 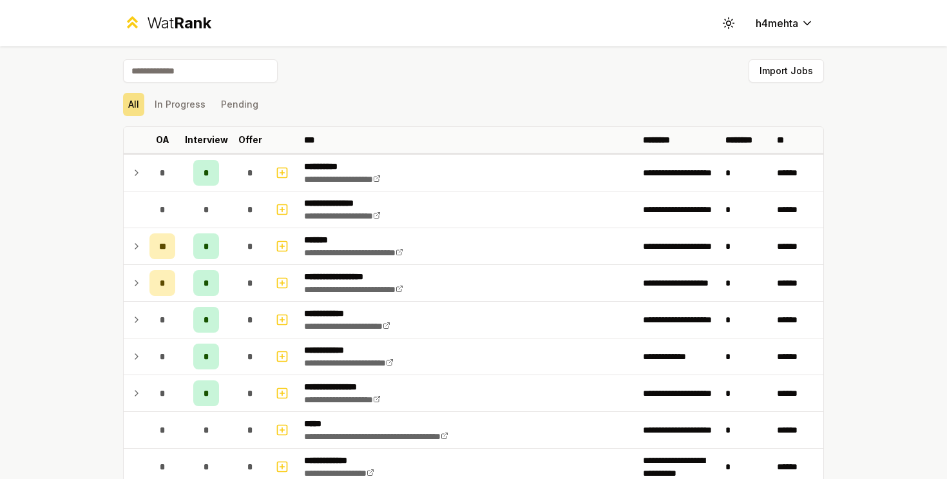 I want to click on span: Rank, so click(x=193, y=23).